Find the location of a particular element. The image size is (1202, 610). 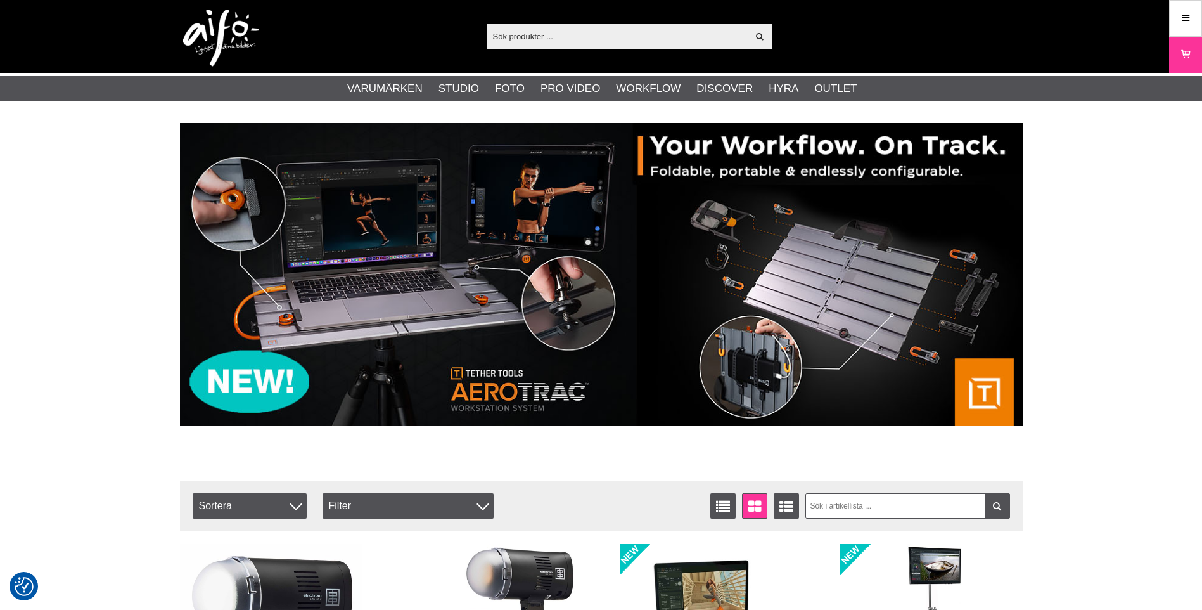

a: Pro Video is located at coordinates (570, 89).